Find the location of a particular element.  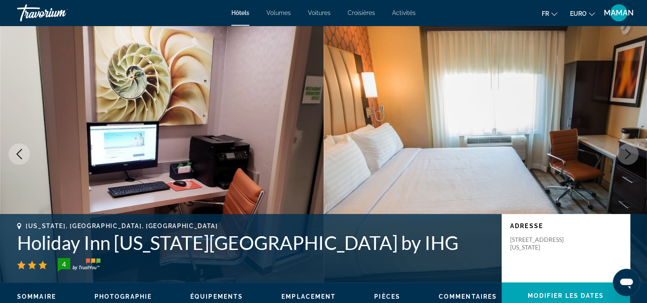

span: Équipements is located at coordinates (217, 297).